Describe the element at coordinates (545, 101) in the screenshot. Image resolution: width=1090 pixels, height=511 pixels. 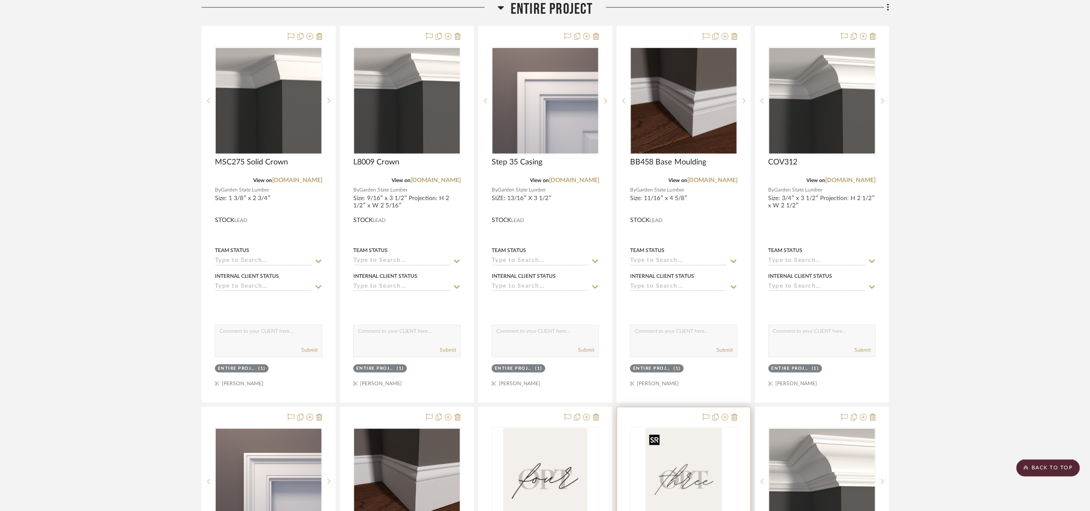
I see `img: Step 35 Casing` at that location.